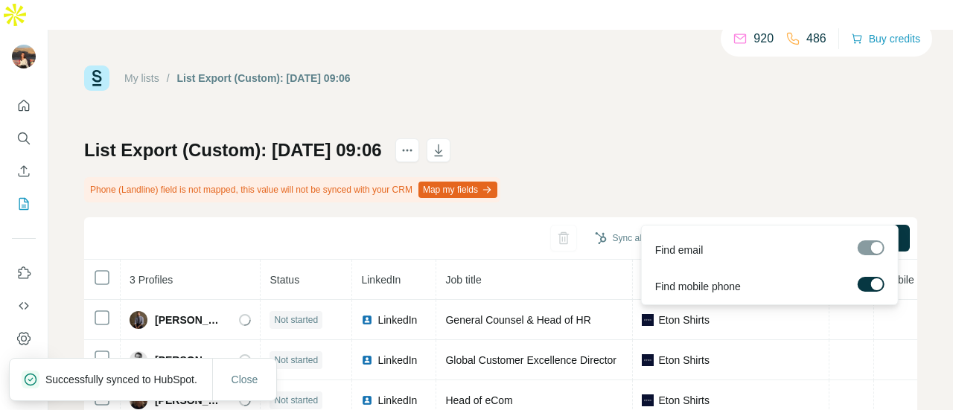 The height and width of the screenshot is (410, 953). What do you see at coordinates (284, 280) in the screenshot?
I see `span: Status` at bounding box center [284, 280].